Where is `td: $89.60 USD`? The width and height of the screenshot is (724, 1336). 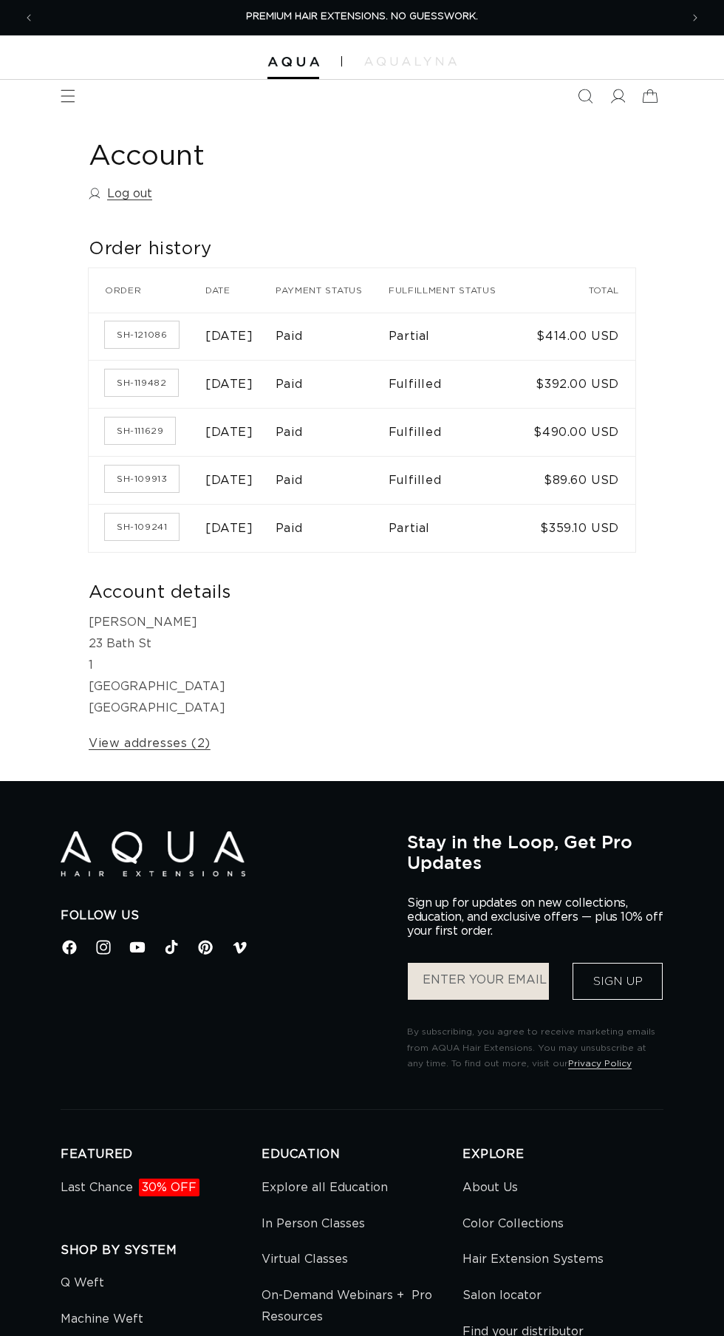 td: $89.60 USD is located at coordinates (579, 480).